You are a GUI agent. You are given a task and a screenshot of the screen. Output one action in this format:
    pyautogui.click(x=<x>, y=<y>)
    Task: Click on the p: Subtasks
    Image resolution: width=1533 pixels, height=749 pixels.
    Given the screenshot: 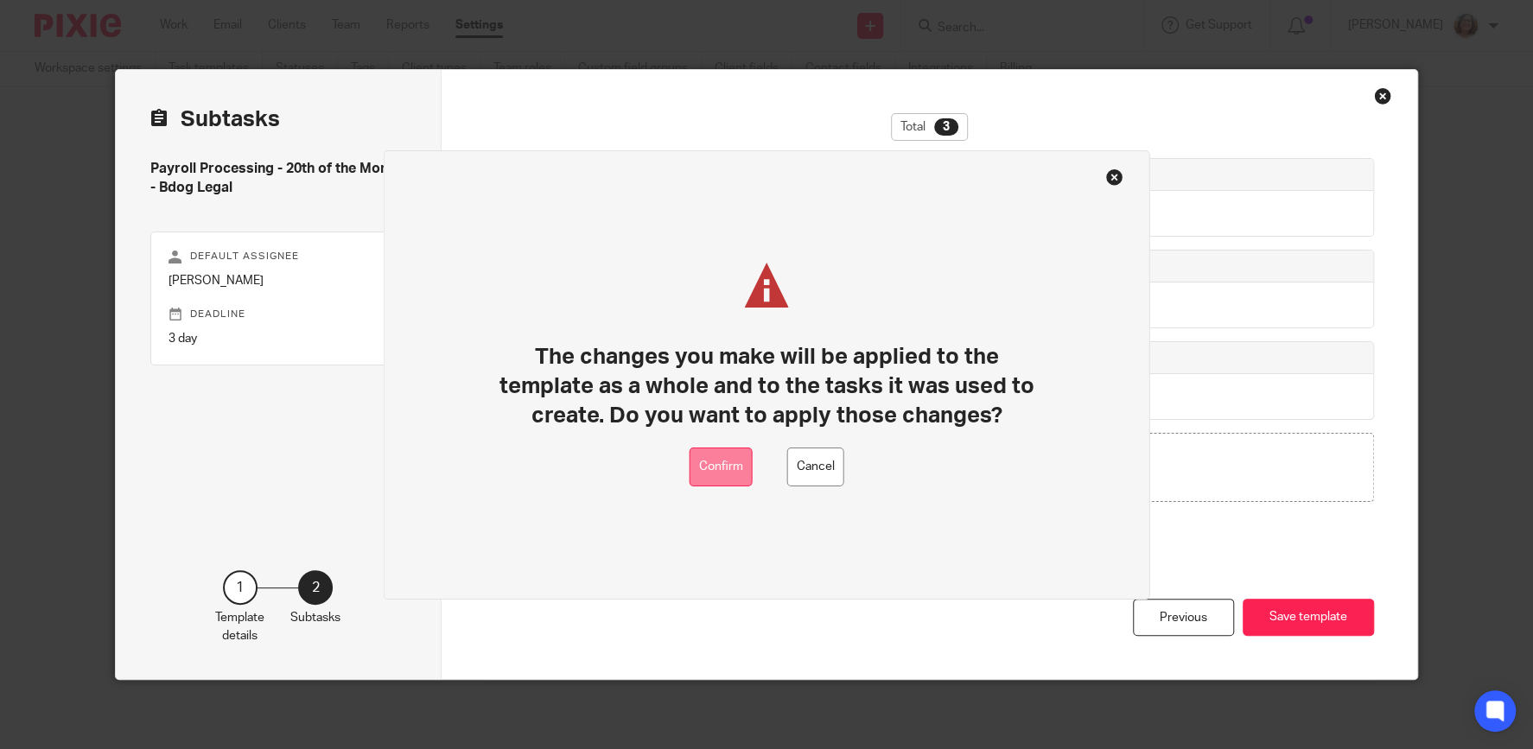 What is the action you would take?
    pyautogui.click(x=315, y=618)
    